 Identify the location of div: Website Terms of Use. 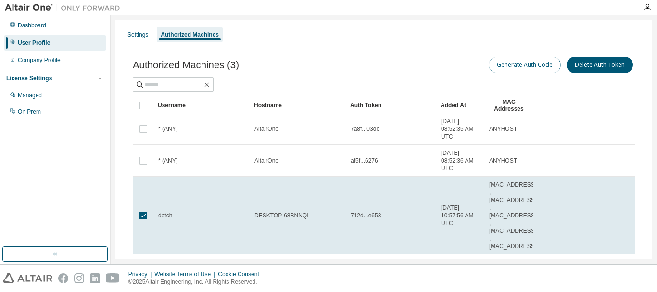
(186, 274).